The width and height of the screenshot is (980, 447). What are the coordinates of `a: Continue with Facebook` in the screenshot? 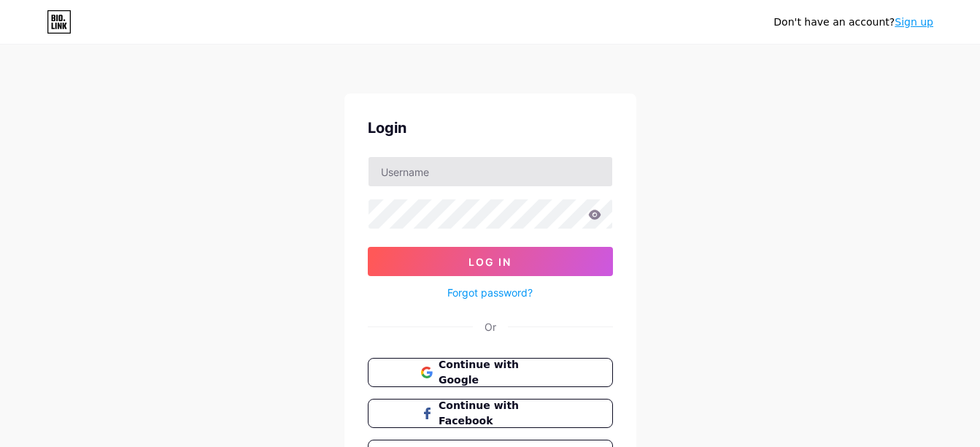 It's located at (490, 413).